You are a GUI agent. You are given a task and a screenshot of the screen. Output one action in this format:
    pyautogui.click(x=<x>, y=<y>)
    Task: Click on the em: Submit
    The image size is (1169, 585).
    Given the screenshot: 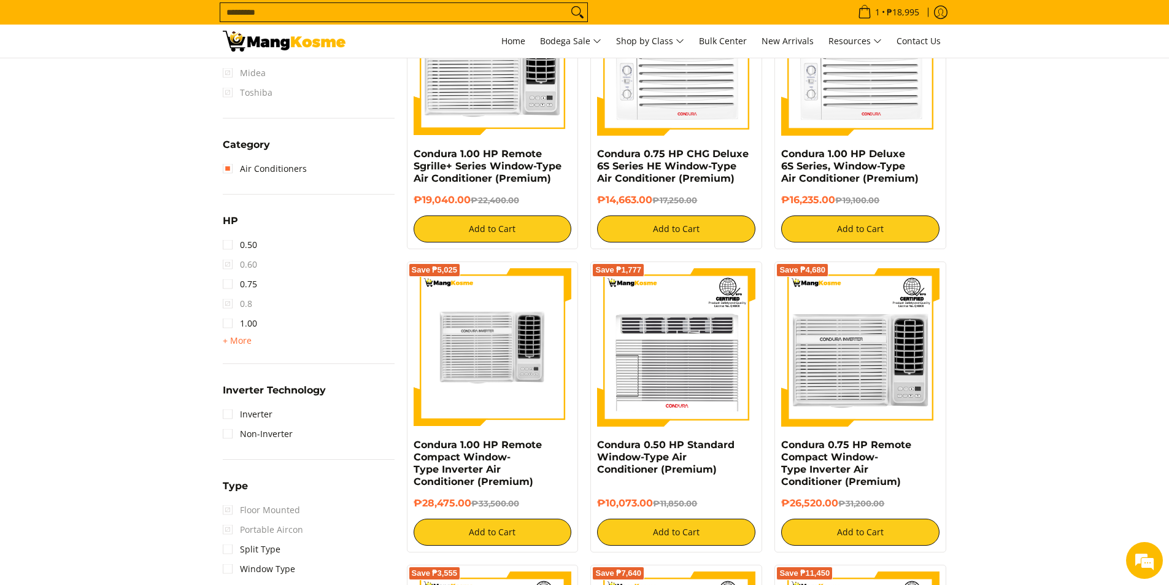 What is the action you would take?
    pyautogui.click(x=201, y=386)
    